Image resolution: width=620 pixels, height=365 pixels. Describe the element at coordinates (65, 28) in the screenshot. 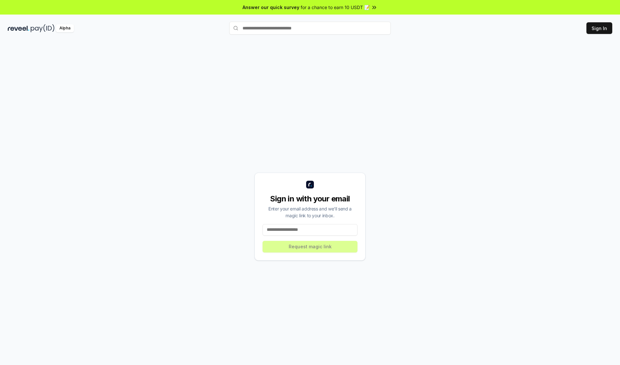

I see `div: Alpha` at that location.